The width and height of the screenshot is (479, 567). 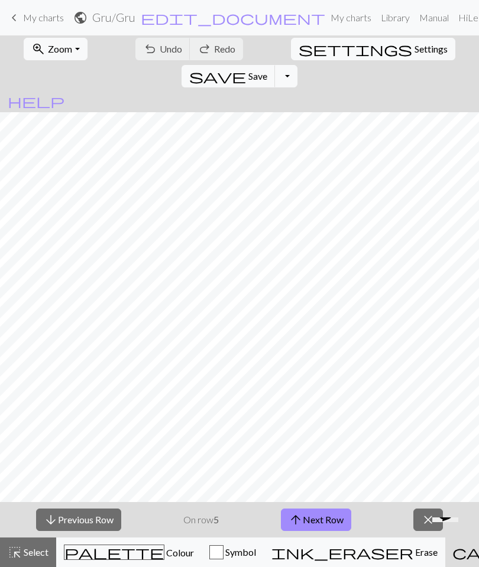 I want to click on span: edit_document, so click(x=233, y=18).